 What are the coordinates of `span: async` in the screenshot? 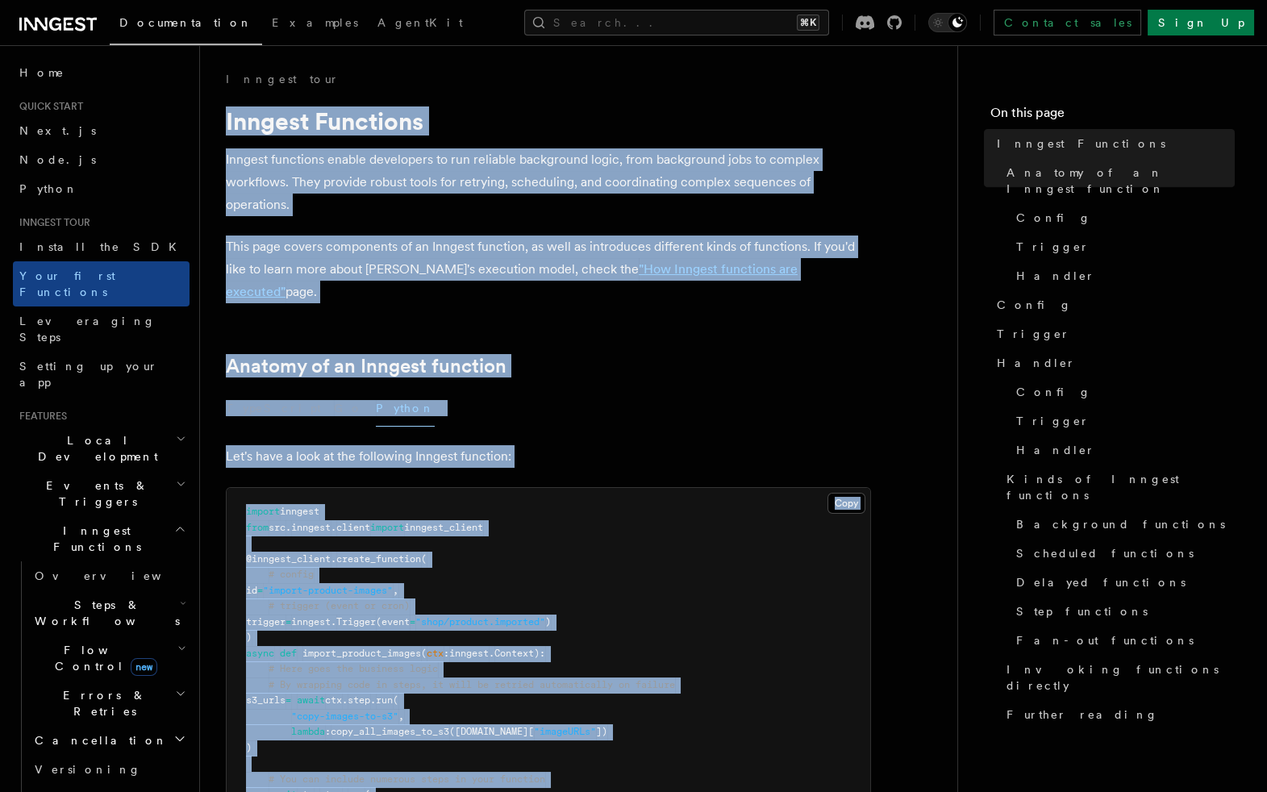 It's located at (260, 653).